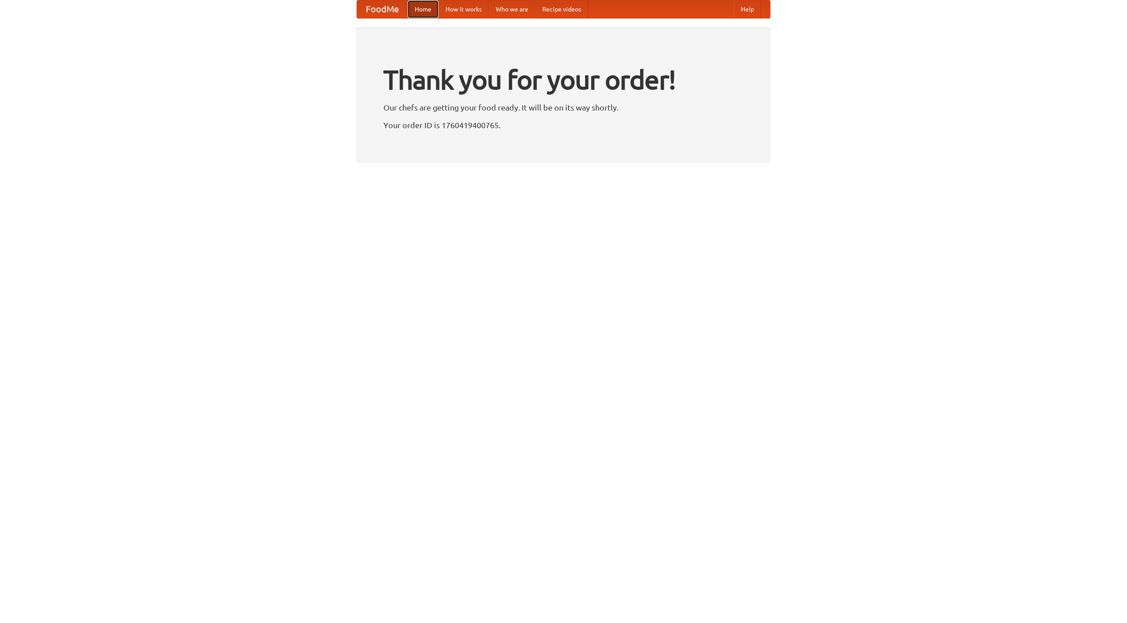 The height and width of the screenshot is (623, 1127). I want to click on a: How it works, so click(464, 9).